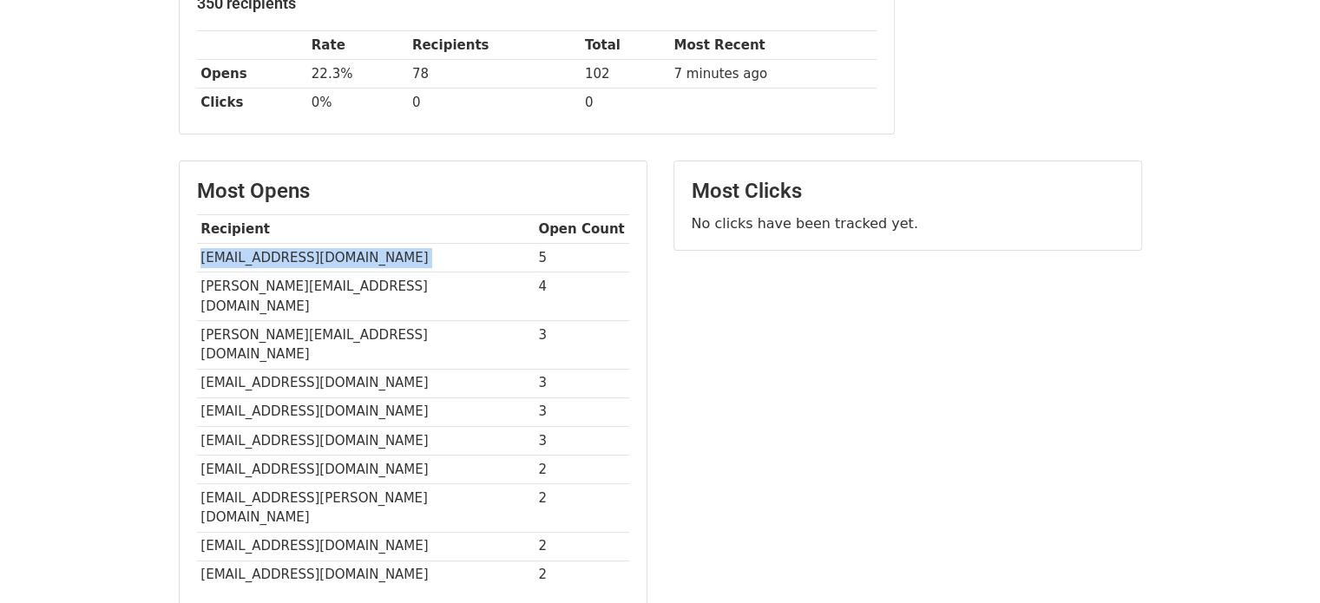 This screenshot has width=1320, height=603. I want to click on th: Total, so click(625, 45).